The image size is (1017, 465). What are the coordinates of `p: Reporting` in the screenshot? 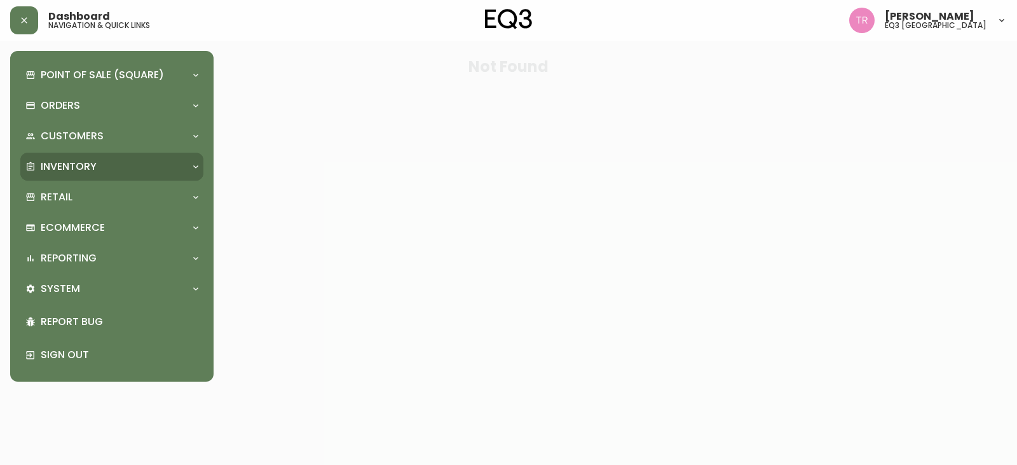 It's located at (69, 258).